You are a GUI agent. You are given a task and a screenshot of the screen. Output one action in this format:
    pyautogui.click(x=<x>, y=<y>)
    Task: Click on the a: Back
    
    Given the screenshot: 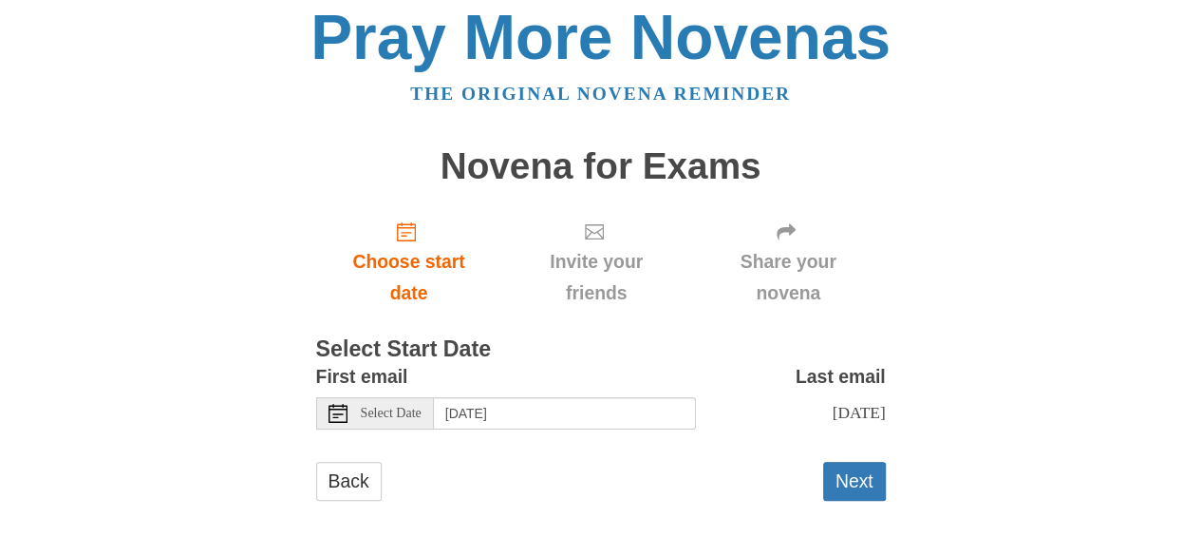 What is the action you would take?
    pyautogui.click(x=349, y=481)
    